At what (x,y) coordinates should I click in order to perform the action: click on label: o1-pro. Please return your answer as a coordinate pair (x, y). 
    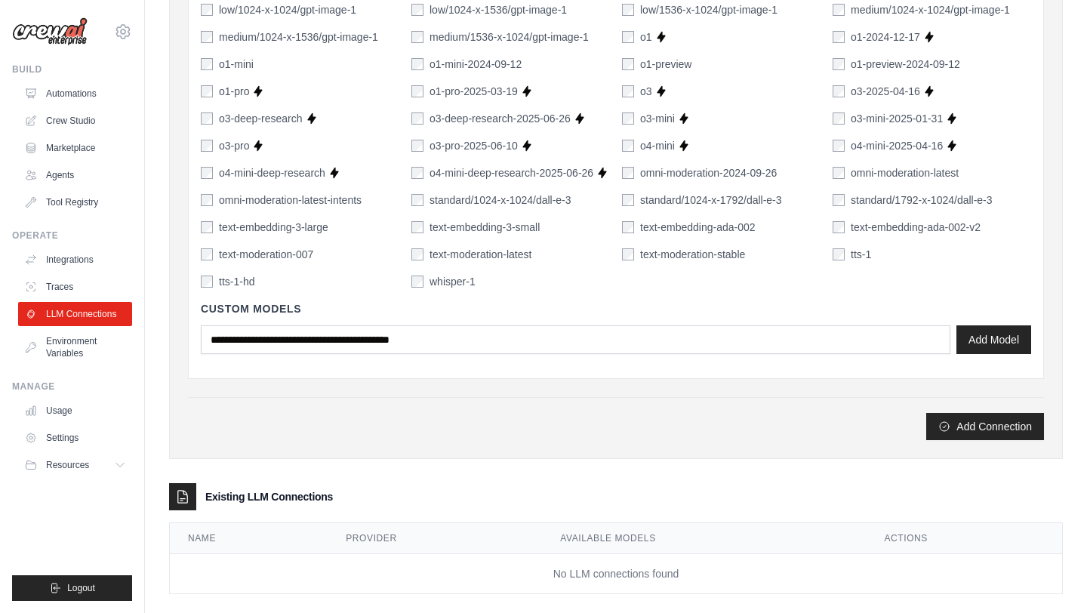
    Looking at the image, I should click on (234, 91).